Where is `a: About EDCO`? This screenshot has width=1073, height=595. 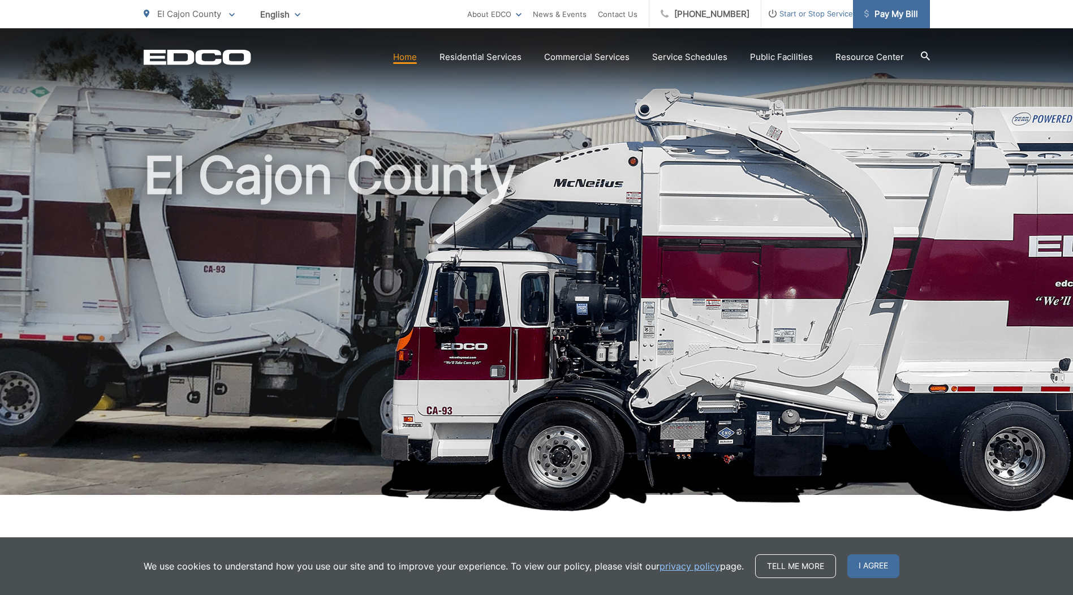 a: About EDCO is located at coordinates (494, 14).